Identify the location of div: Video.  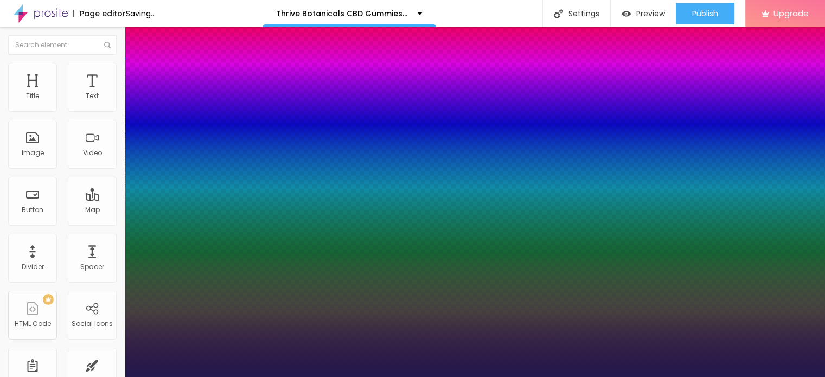
(92, 153).